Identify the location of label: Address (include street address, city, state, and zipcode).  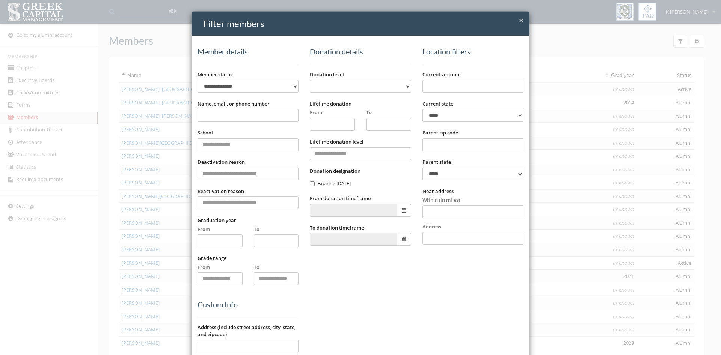
(248, 331).